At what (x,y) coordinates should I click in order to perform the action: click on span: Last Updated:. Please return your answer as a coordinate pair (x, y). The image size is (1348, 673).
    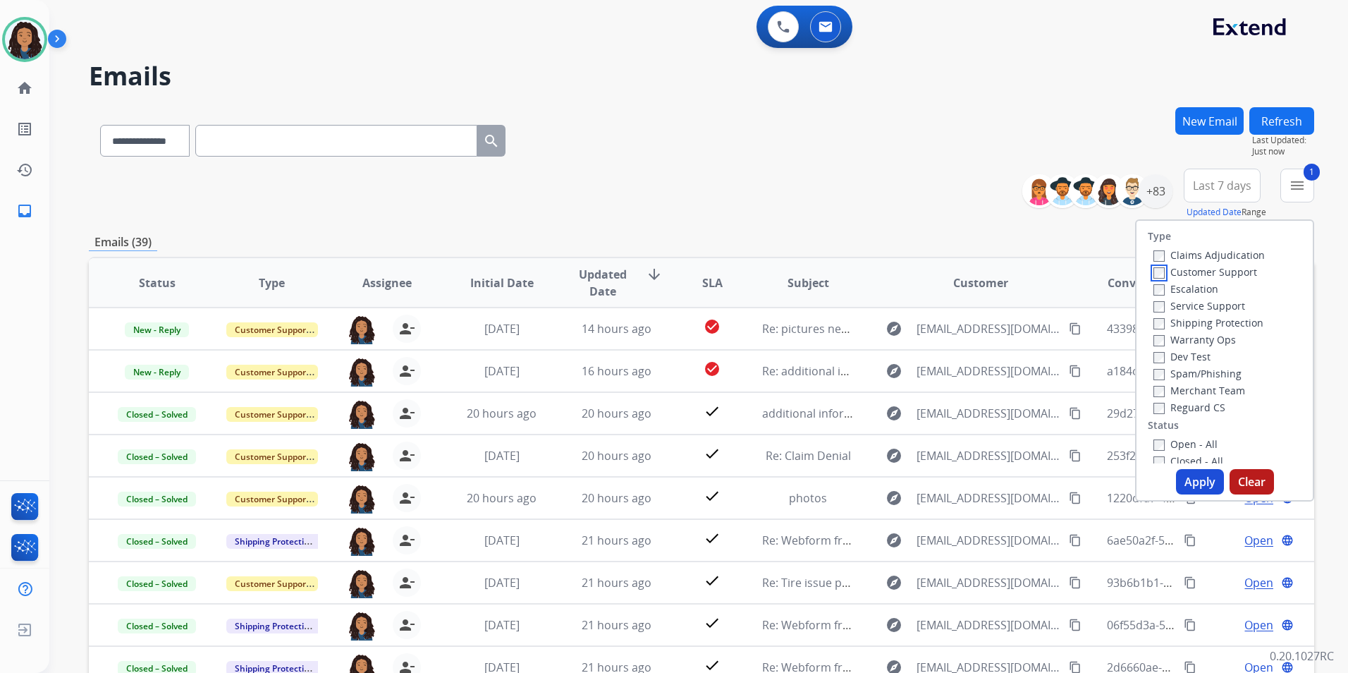
    Looking at the image, I should click on (1283, 140).